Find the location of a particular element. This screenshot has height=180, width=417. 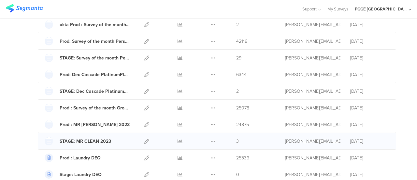

span: 42116 is located at coordinates (242, 41).